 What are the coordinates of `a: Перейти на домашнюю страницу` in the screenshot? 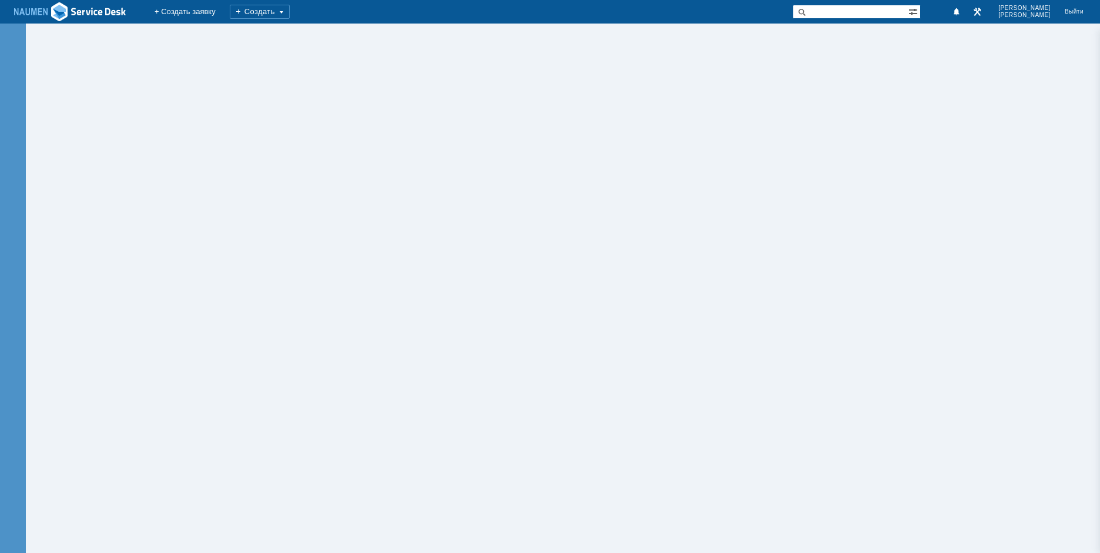 It's located at (70, 12).